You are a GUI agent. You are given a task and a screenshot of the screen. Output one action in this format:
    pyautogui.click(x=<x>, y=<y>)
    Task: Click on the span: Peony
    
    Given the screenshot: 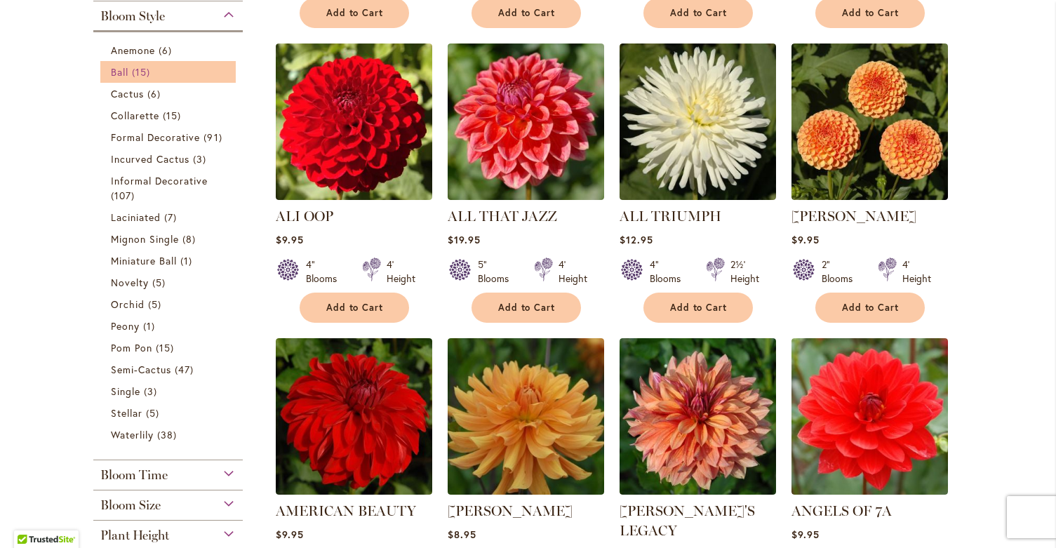 What is the action you would take?
    pyautogui.click(x=125, y=326)
    